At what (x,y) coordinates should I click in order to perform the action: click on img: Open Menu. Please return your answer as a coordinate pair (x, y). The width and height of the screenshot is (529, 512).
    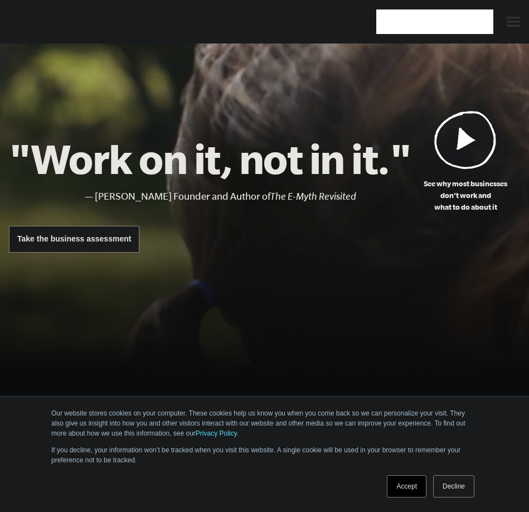
    Looking at the image, I should click on (514, 22).